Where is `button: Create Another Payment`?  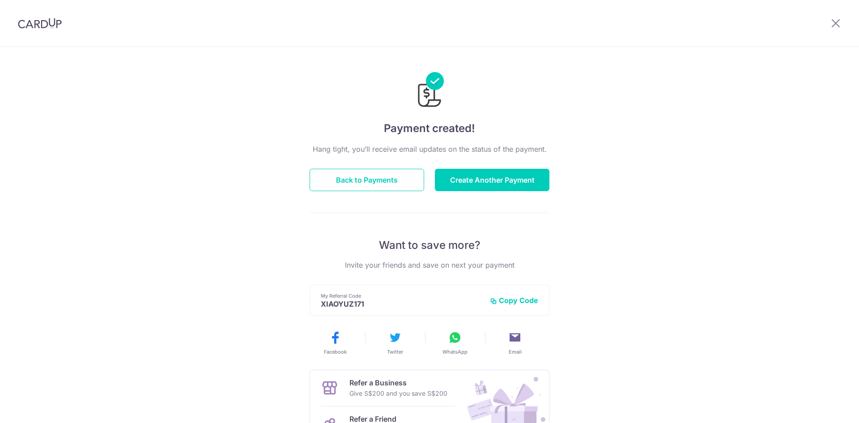 button: Create Another Payment is located at coordinates (492, 180).